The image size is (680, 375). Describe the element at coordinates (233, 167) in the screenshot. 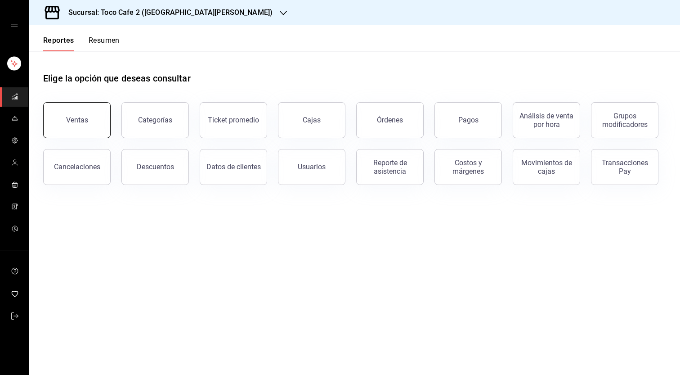

I see `button: Datos de clientes` at that location.